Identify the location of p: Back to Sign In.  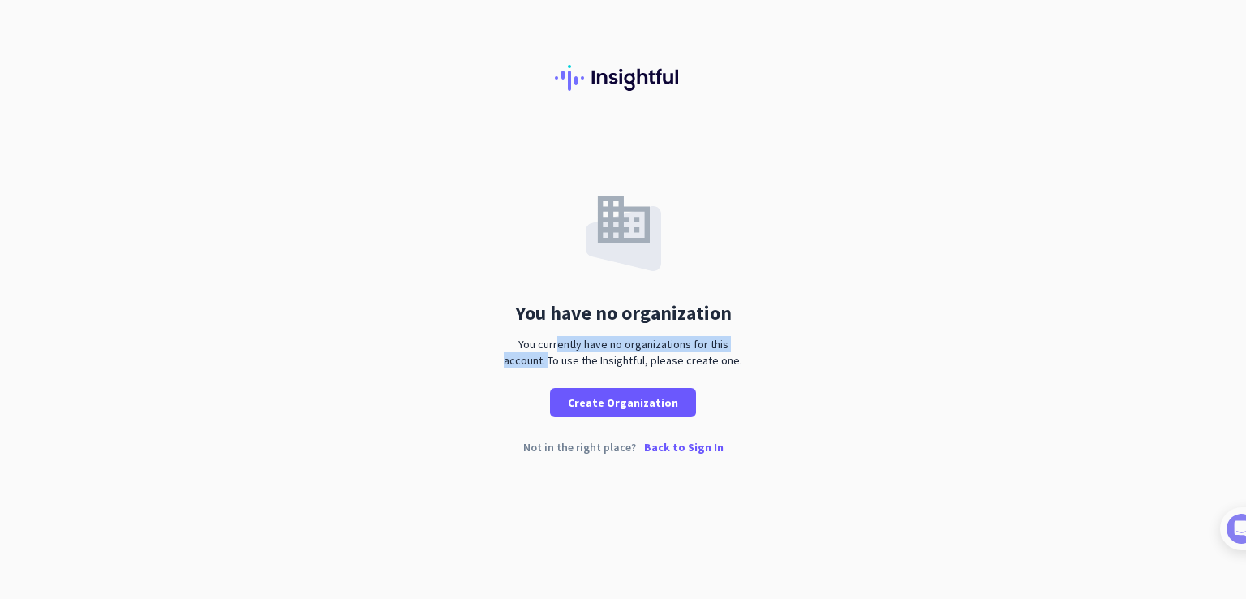
(684, 447).